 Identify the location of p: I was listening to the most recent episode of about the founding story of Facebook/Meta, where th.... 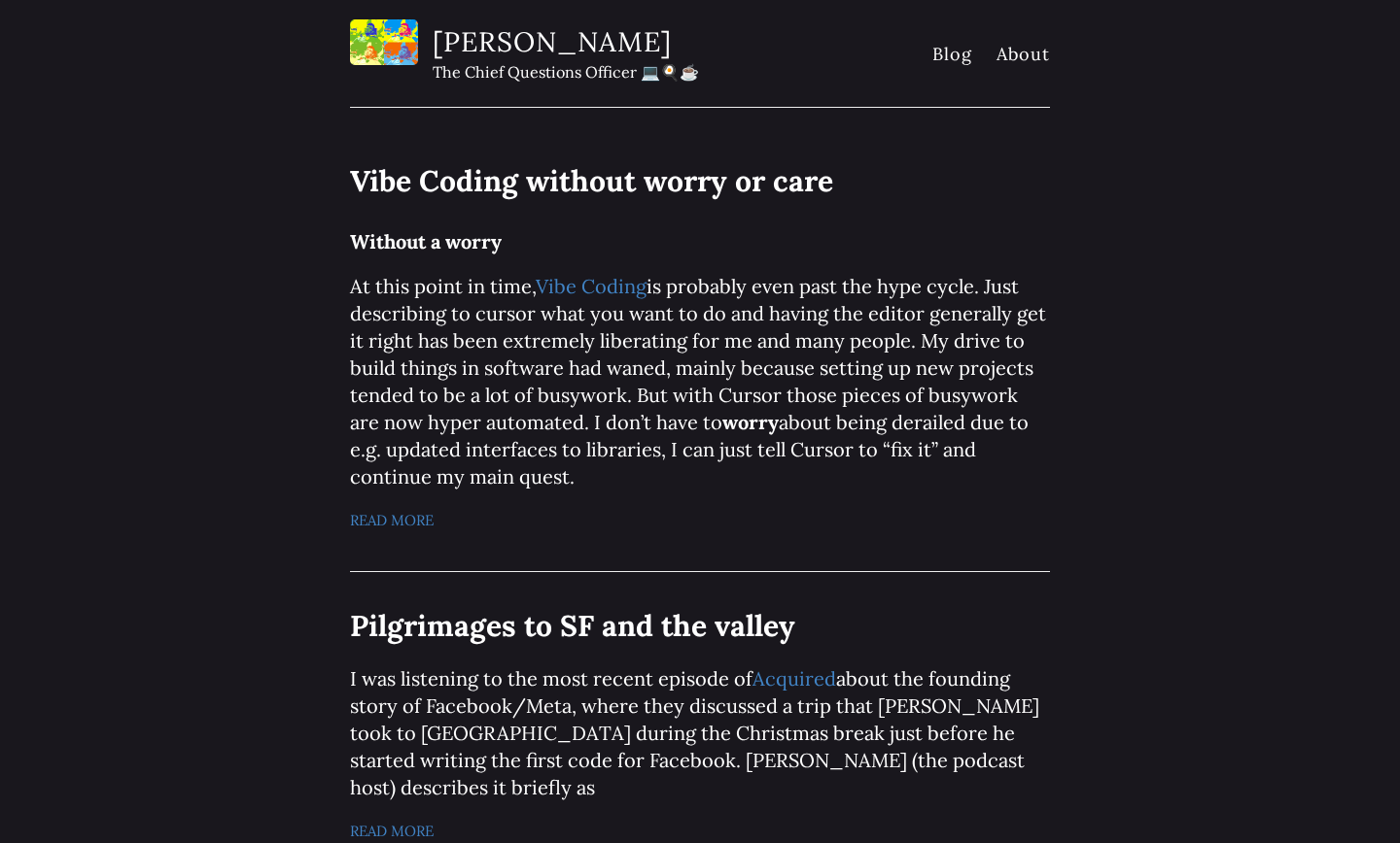
(700, 733).